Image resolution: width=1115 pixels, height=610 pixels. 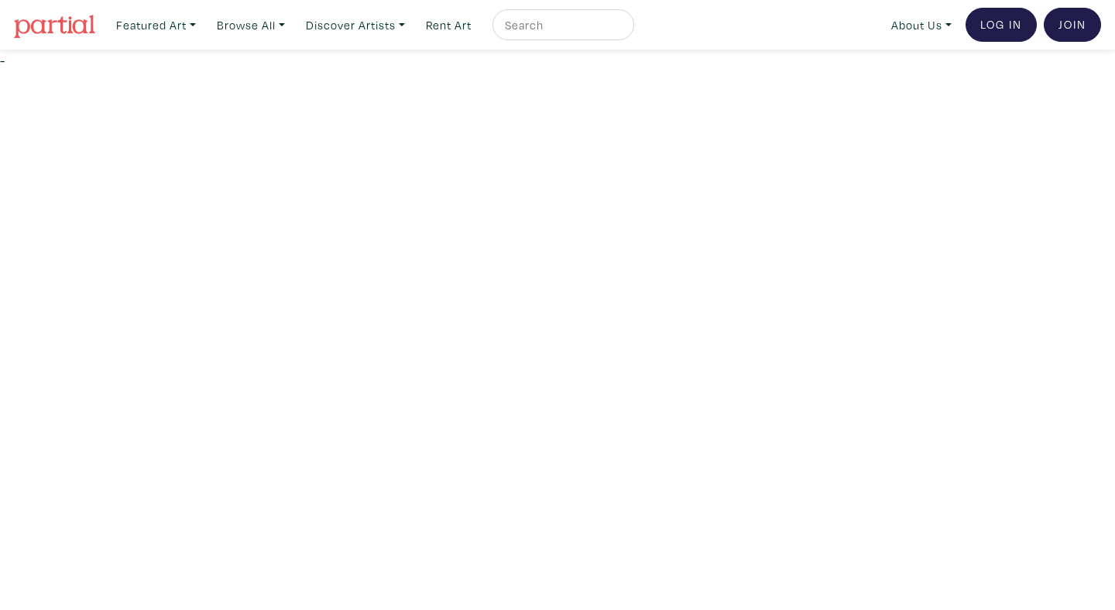 I want to click on input: Search, so click(x=561, y=25).